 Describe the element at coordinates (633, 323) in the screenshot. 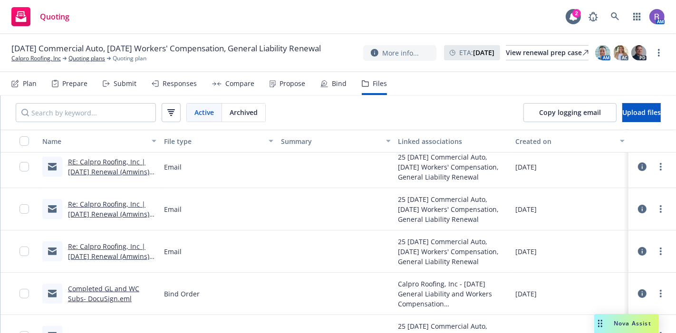

I see `span: Nova Assist` at that location.